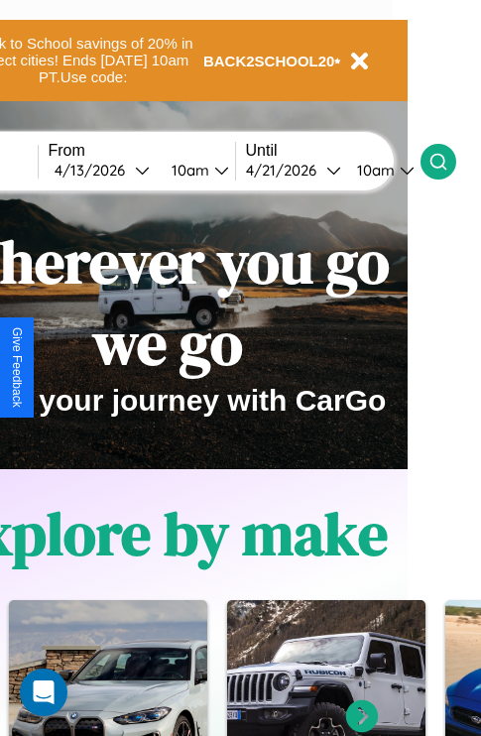 This screenshot has height=736, width=481. I want to click on label: Until, so click(333, 151).